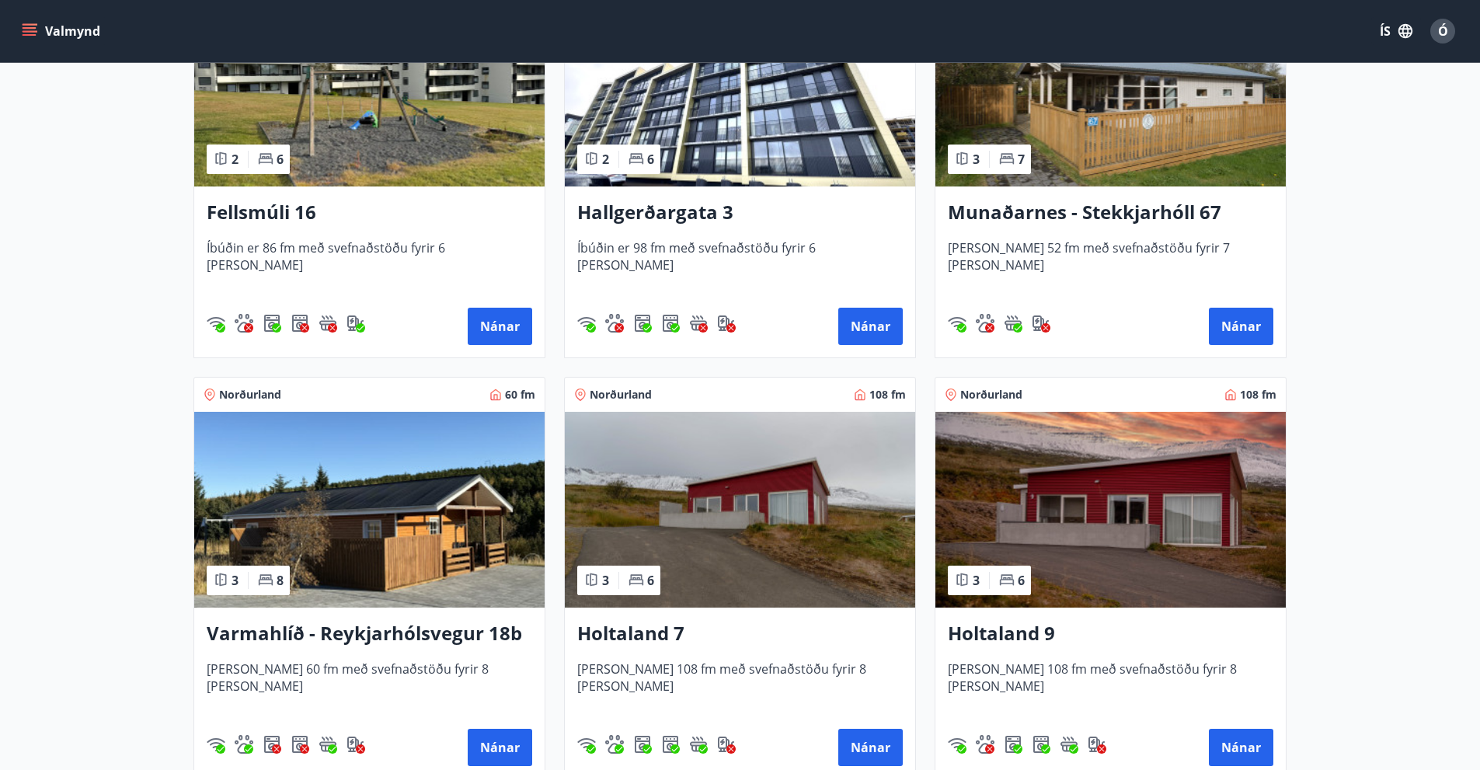 This screenshot has width=1480, height=770. Describe the element at coordinates (62, 31) in the screenshot. I see `button: menu` at that location.